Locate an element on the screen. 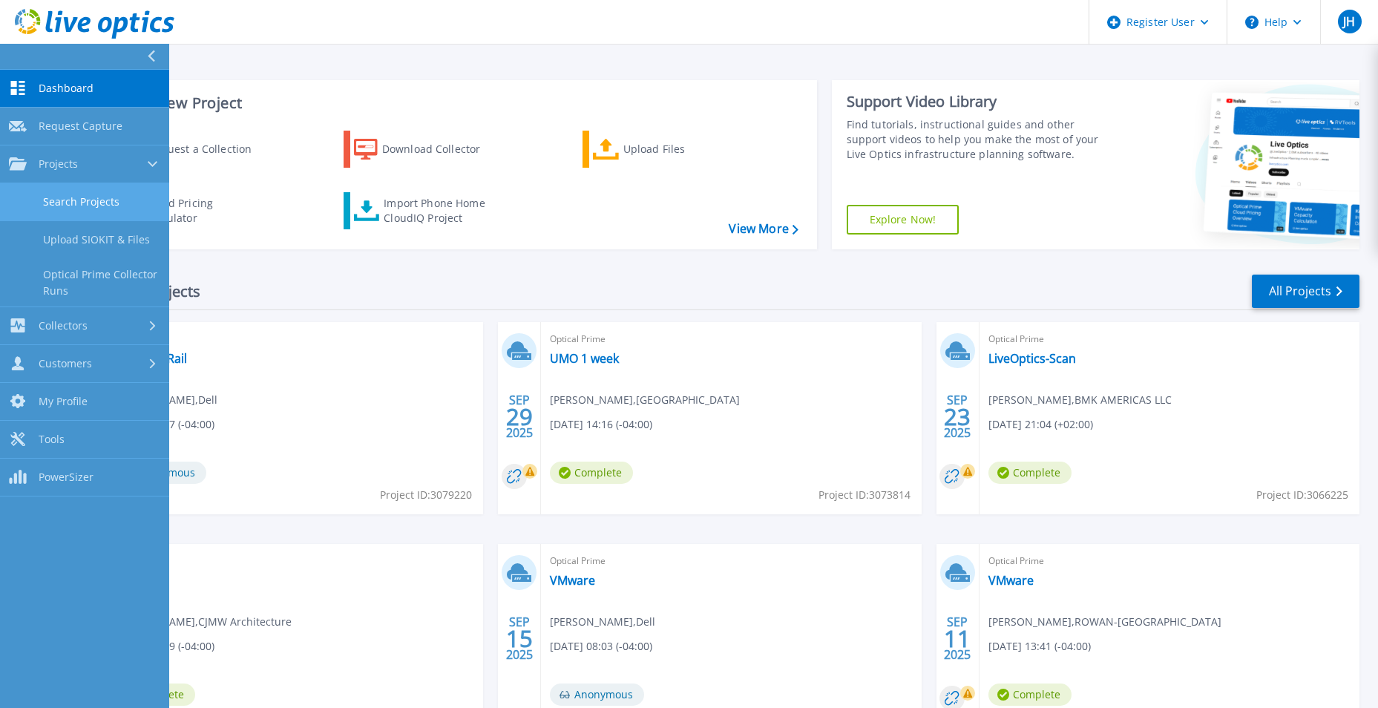 This screenshot has height=708, width=1378. span: 11 is located at coordinates (957, 638).